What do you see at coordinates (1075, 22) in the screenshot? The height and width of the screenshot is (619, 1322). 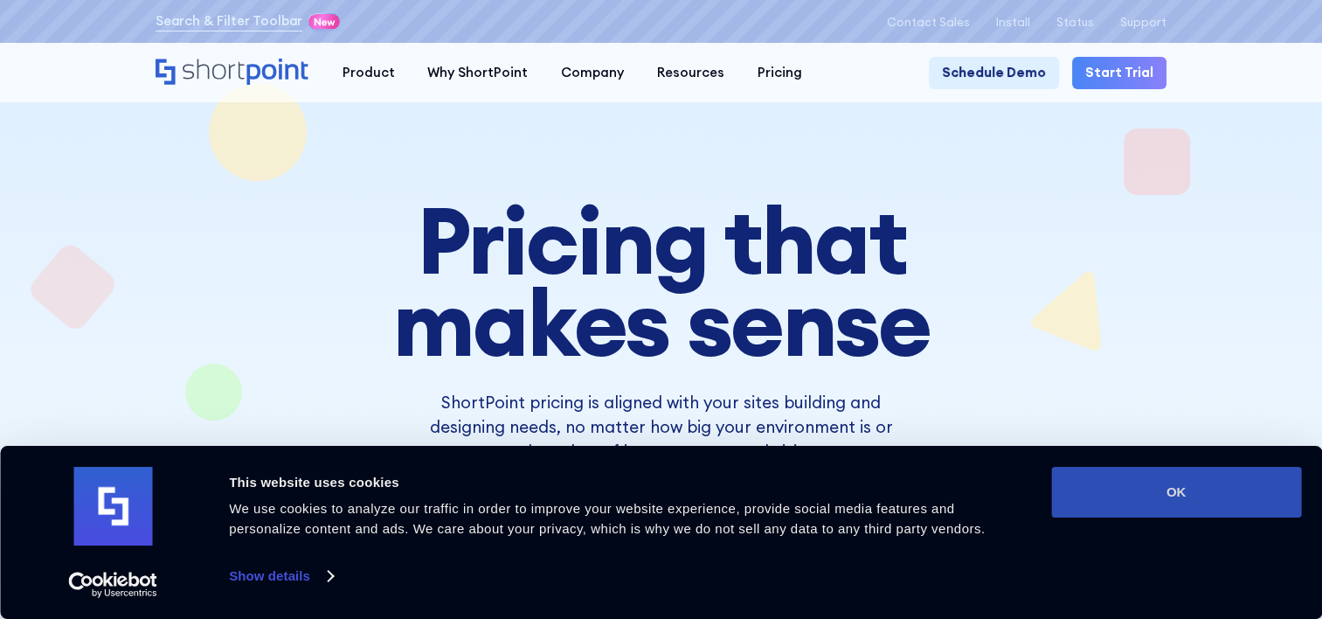 I see `p: Status` at bounding box center [1075, 22].